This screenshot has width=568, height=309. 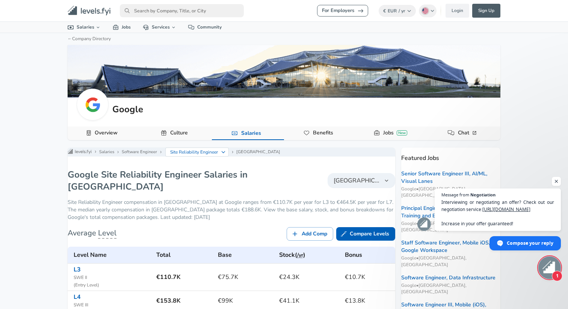 What do you see at coordinates (159, 27) in the screenshot?
I see `a: Services` at bounding box center [159, 27].